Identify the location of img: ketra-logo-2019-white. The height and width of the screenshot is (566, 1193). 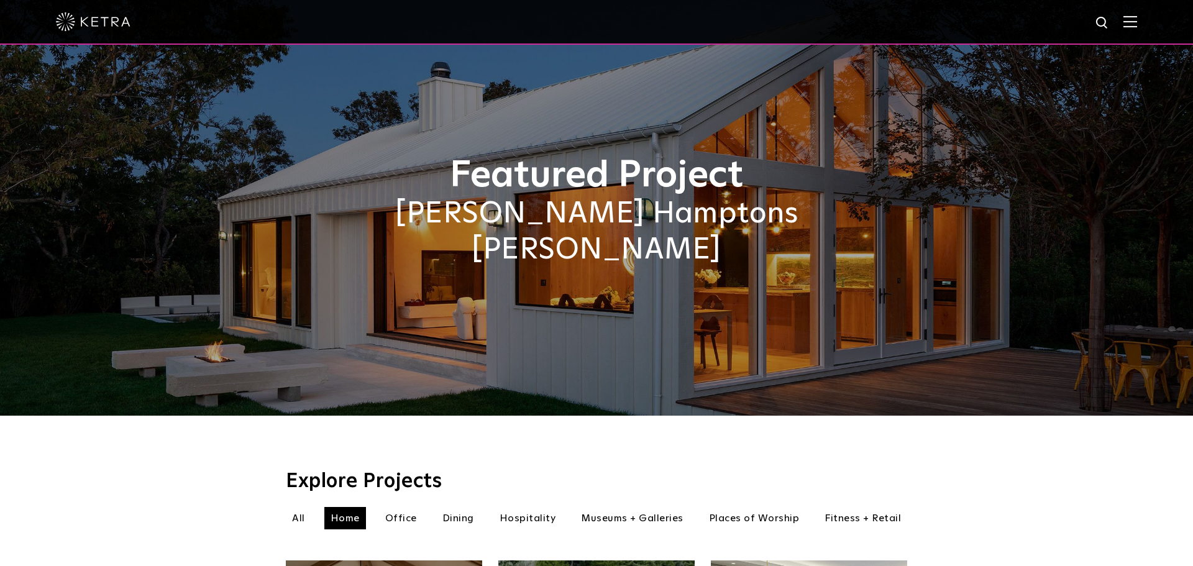
(93, 22).